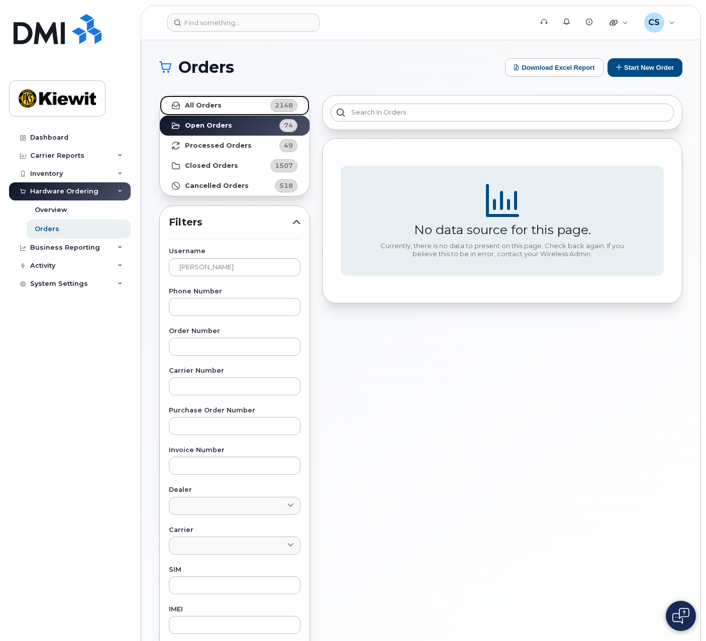  Describe the element at coordinates (503, 230) in the screenshot. I see `div: No data source for this page.` at that location.